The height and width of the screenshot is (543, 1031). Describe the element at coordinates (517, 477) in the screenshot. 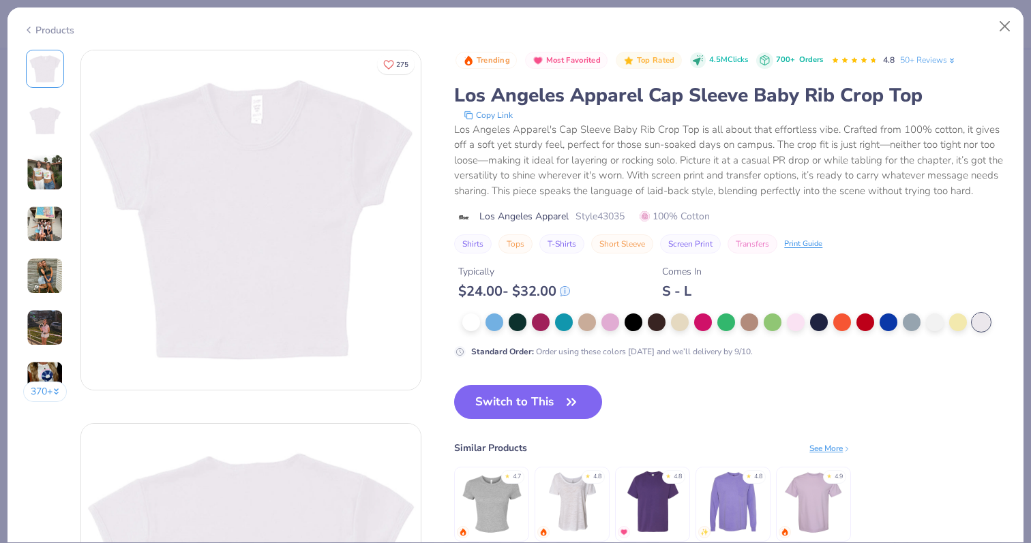

I see `div: 4.7` at that location.